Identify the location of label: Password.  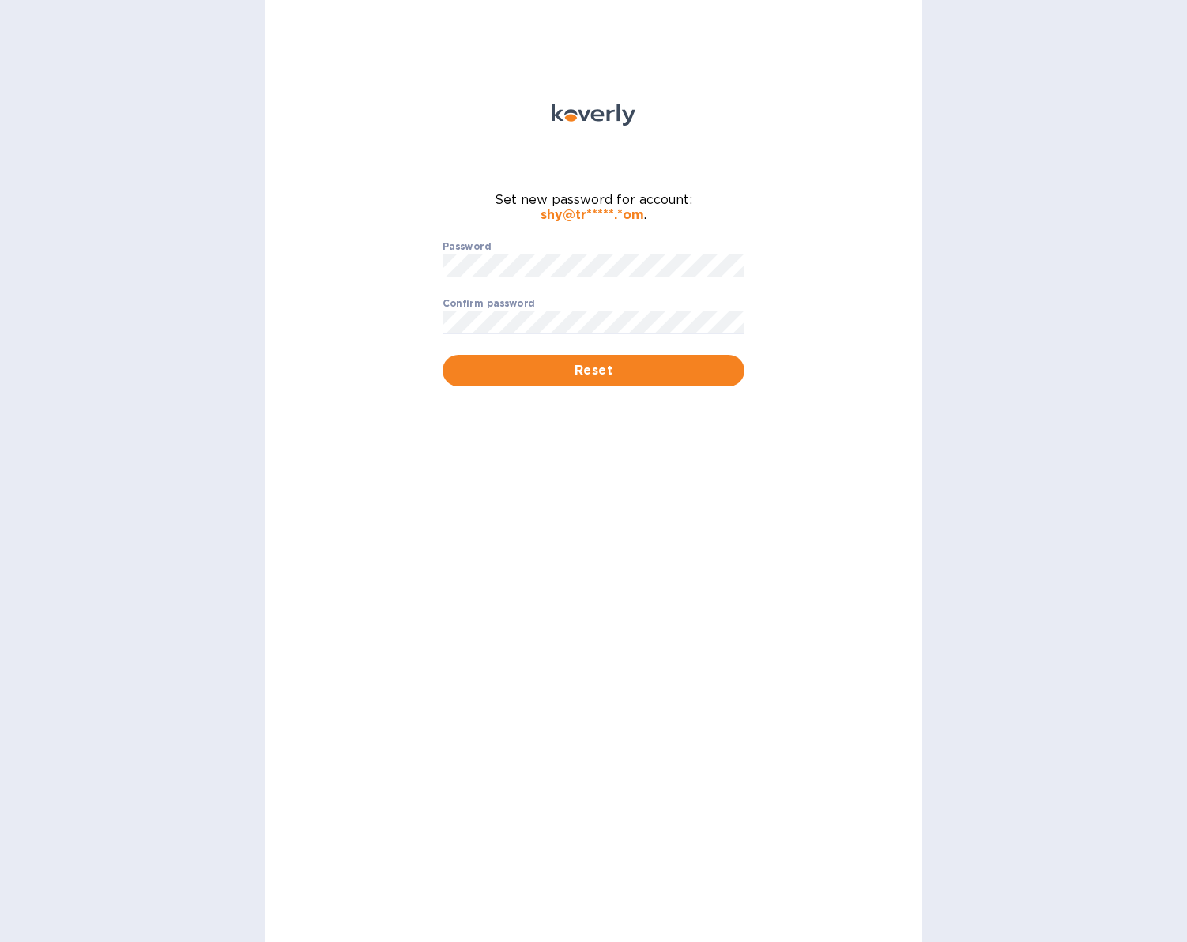
(466, 247).